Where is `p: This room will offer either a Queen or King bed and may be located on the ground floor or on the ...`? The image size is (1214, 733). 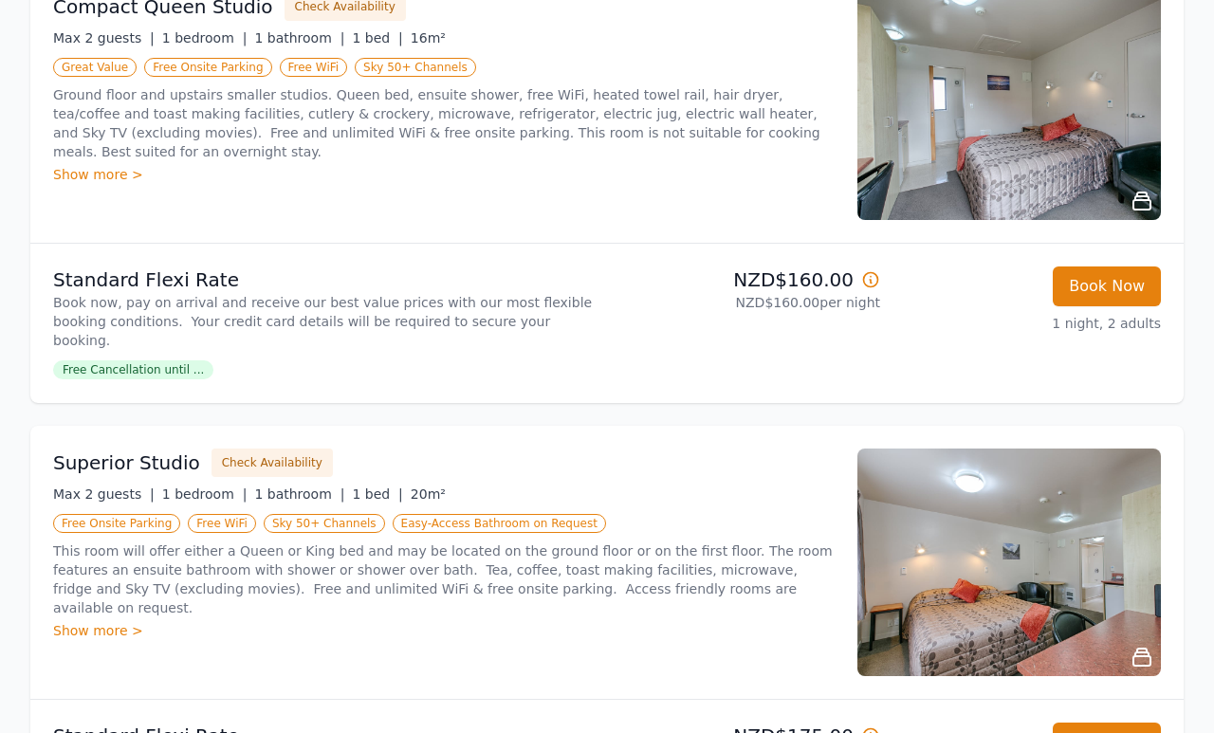
p: This room will offer either a Queen or King bed and may be located on the ground floor or on the ... is located at coordinates (444, 580).